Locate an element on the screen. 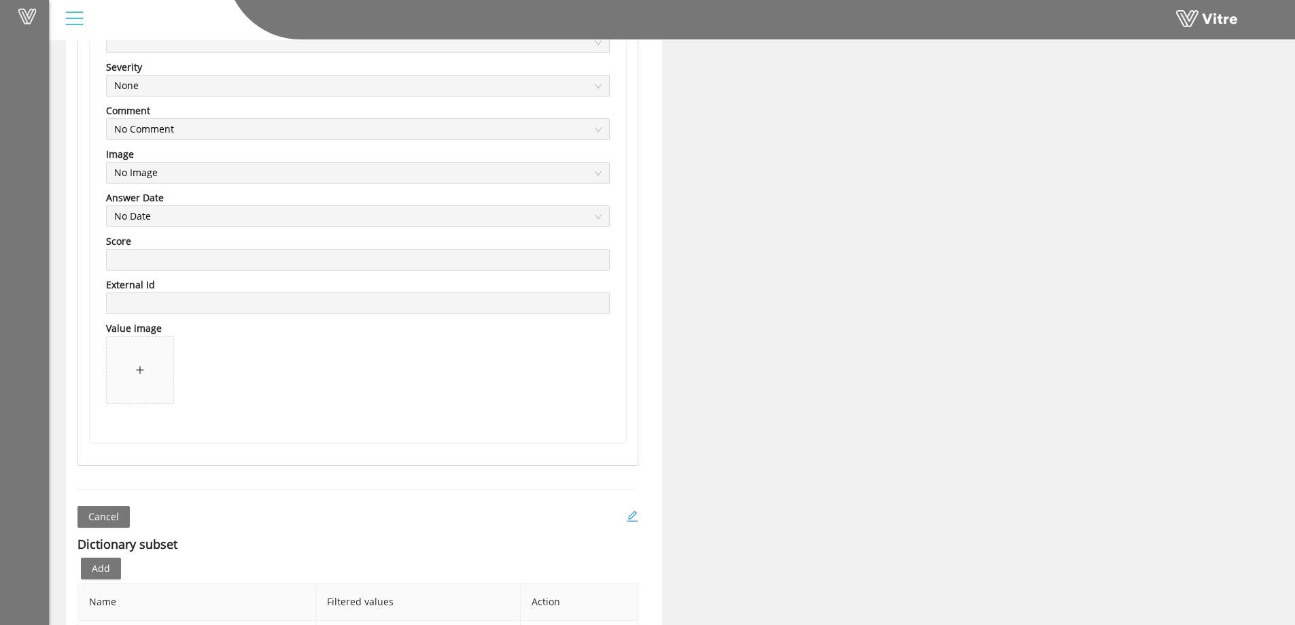  th: Action is located at coordinates (579, 602).